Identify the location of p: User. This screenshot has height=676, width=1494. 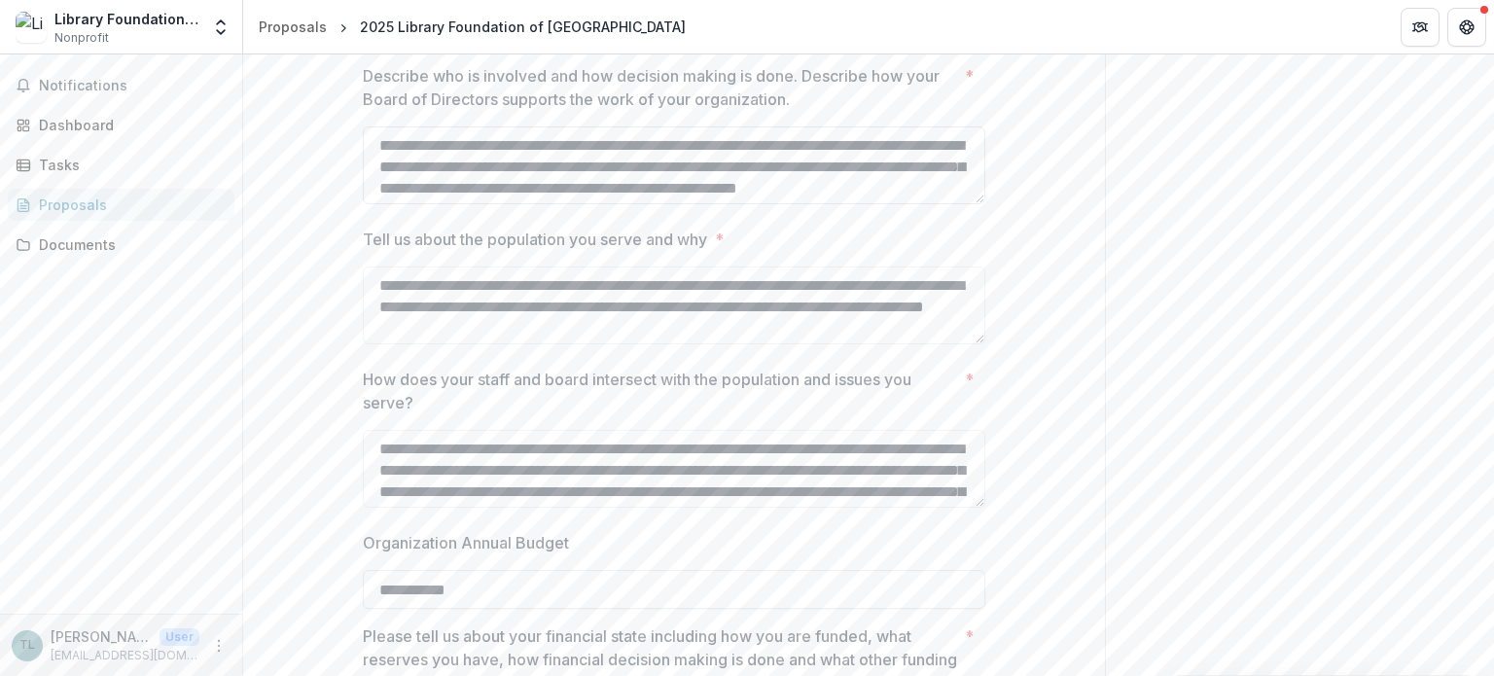
(179, 637).